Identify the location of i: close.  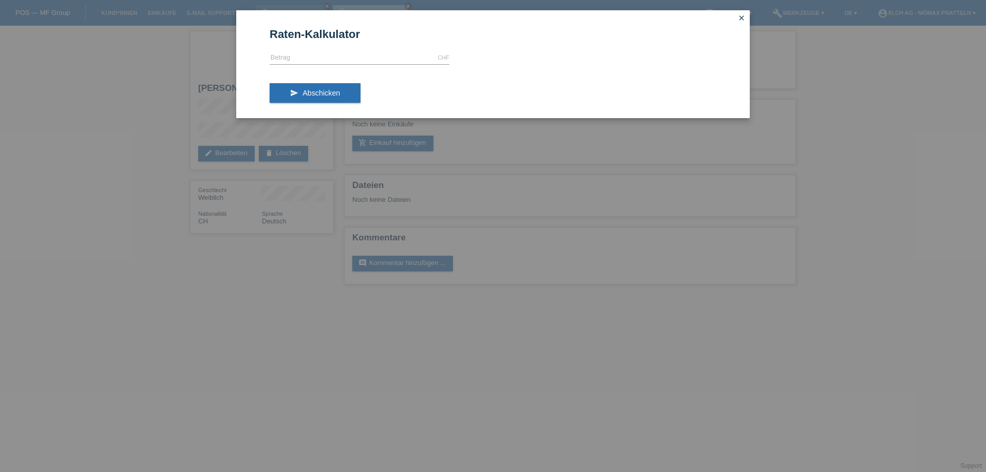
(741, 18).